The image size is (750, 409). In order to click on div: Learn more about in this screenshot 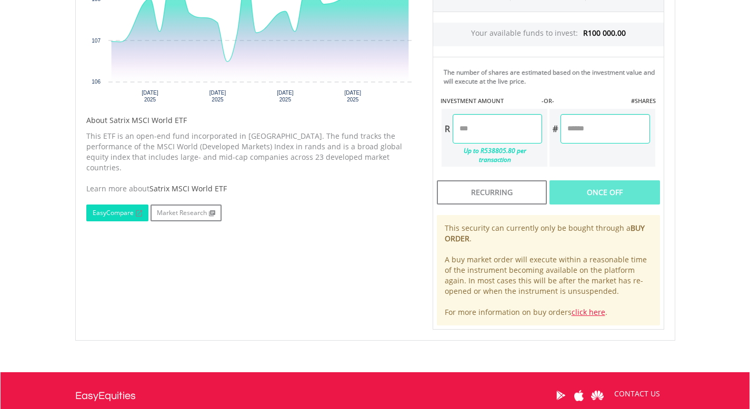, I will do `click(252, 189)`.